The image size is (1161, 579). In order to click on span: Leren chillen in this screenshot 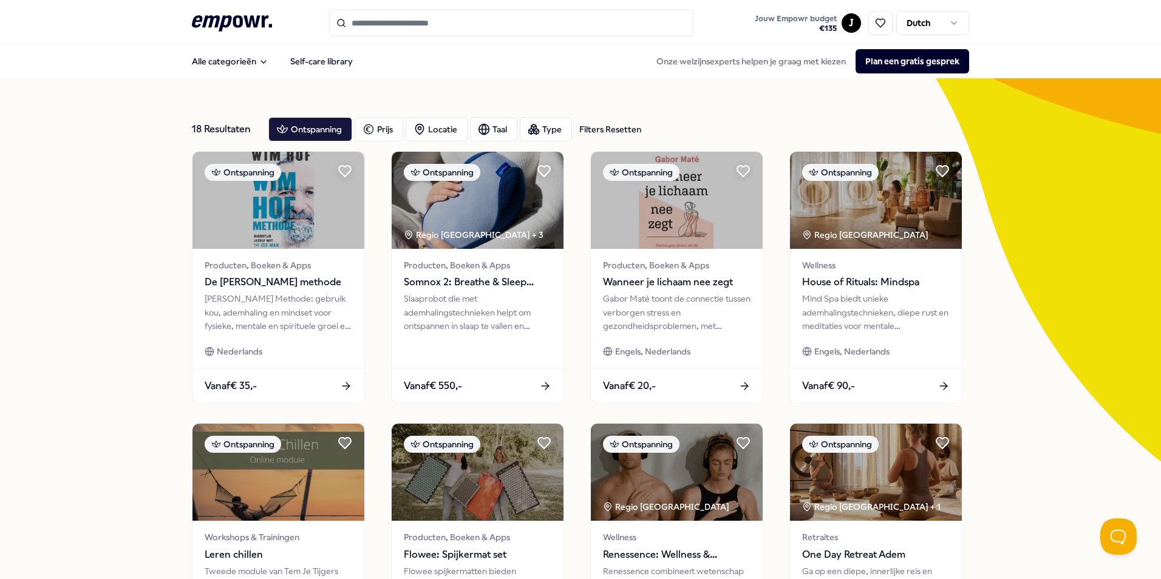, I will do `click(278, 555)`.